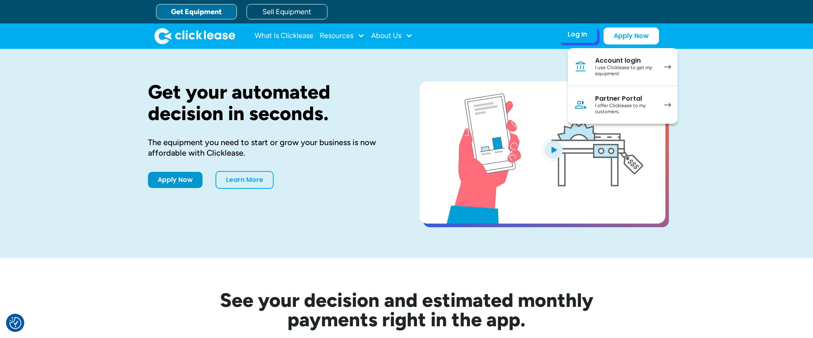  Describe the element at coordinates (284, 36) in the screenshot. I see `a: What Is Clicklease` at that location.